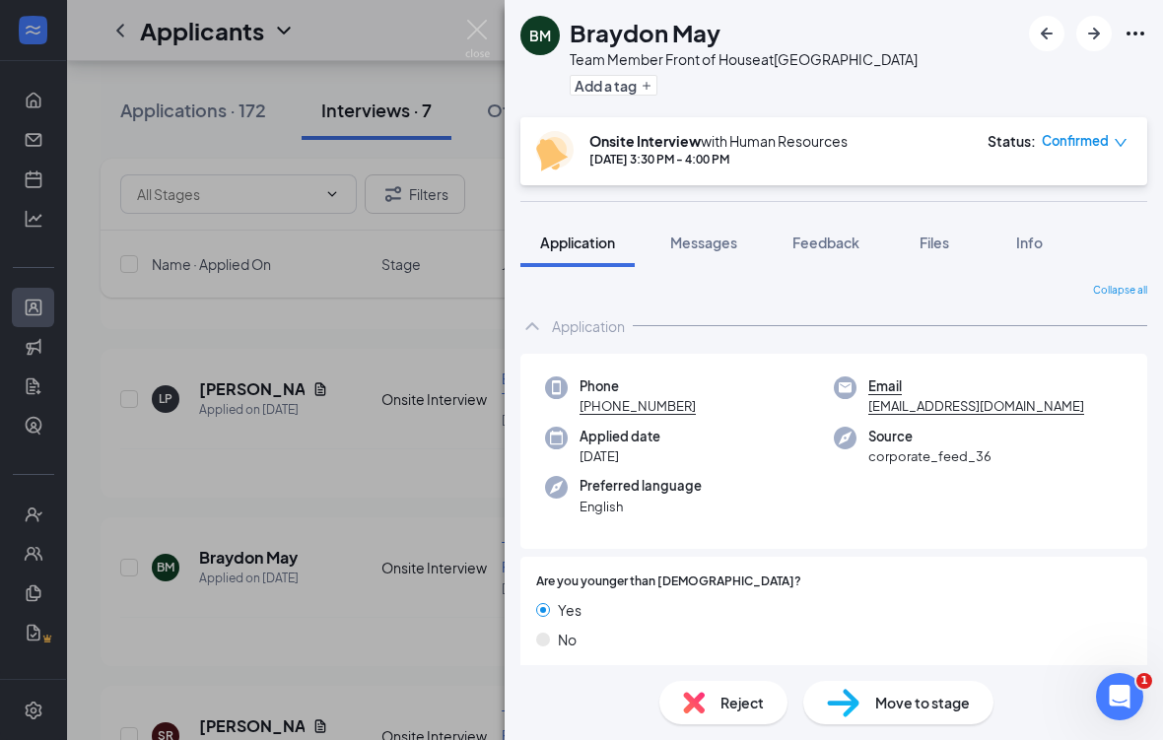  Describe the element at coordinates (930, 437) in the screenshot. I see `span: Source` at that location.